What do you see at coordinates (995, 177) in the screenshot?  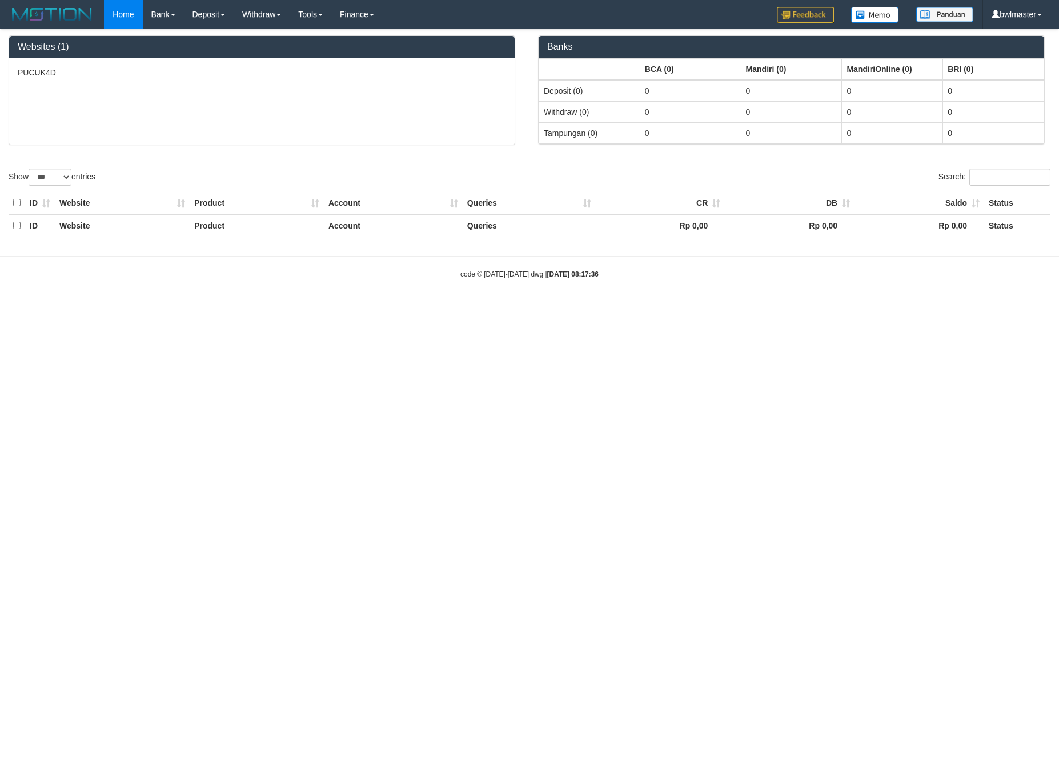 I see `label: Search:` at bounding box center [995, 177].